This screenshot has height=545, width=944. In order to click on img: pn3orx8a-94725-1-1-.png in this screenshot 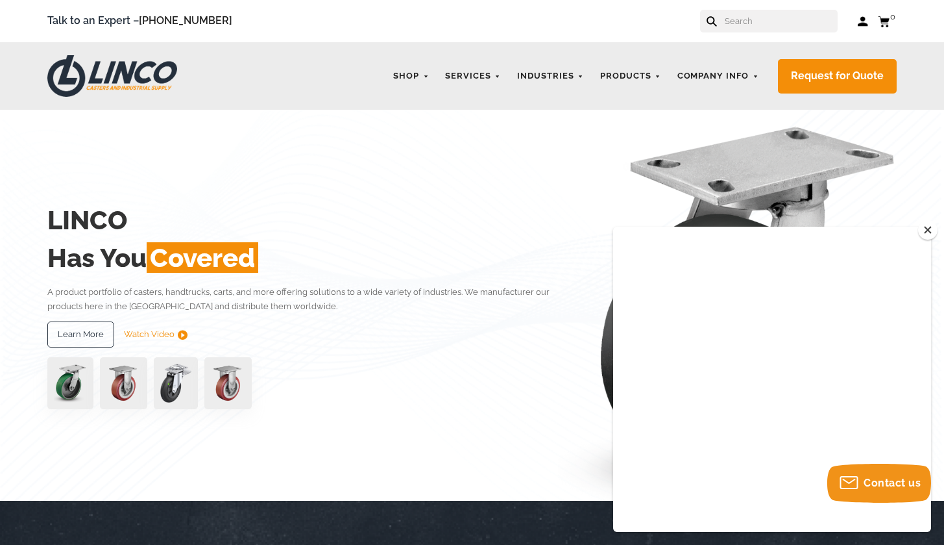, I will do `click(70, 383)`.